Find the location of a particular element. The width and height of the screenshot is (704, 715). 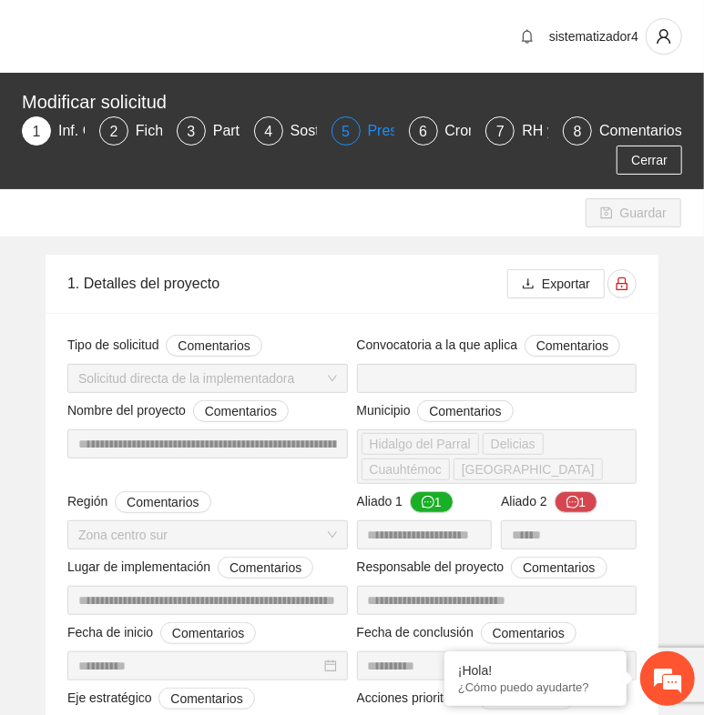

span: 4 is located at coordinates (268, 131).